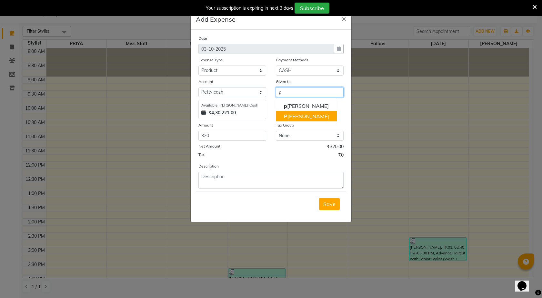 Image resolution: width=542 pixels, height=298 pixels. What do you see at coordinates (286, 106) in the screenshot?
I see `span: p` at bounding box center [286, 106].